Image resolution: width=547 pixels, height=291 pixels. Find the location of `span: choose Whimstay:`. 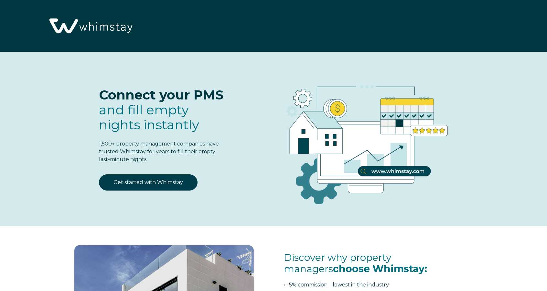

span: choose Whimstay: is located at coordinates (380, 268).